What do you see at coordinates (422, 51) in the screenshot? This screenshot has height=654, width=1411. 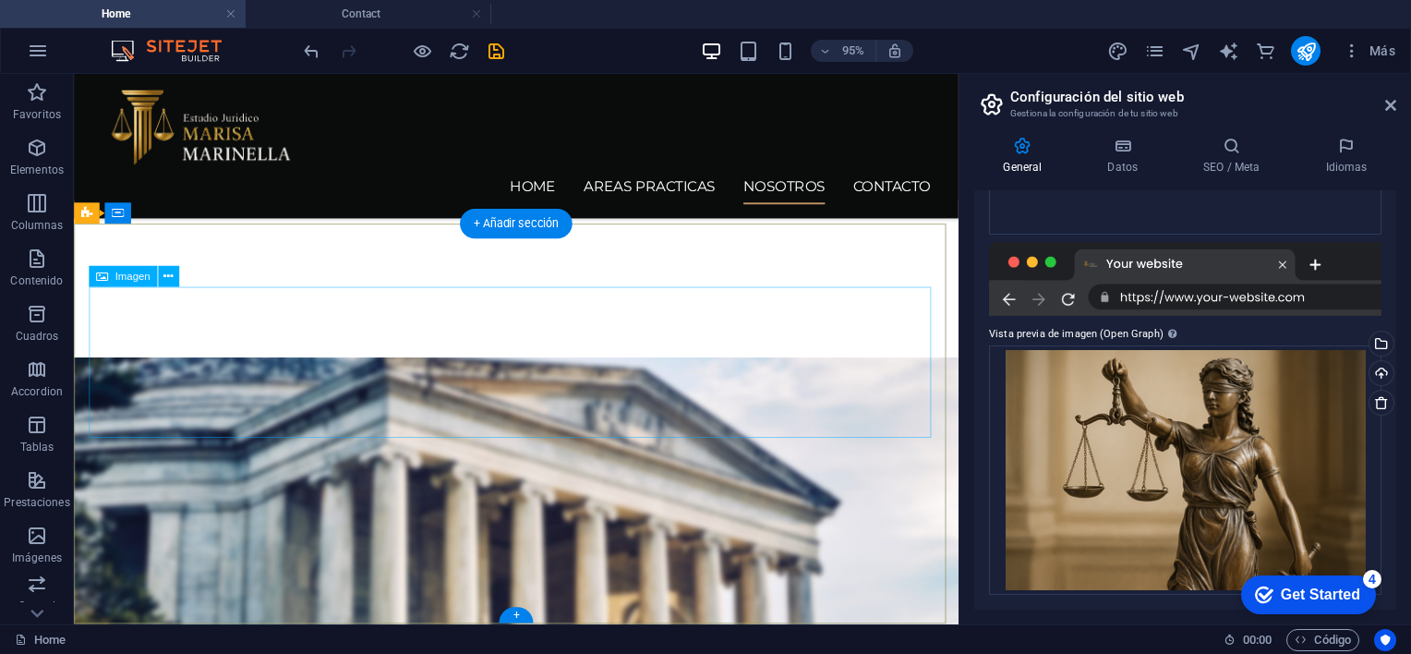 I see `button: Haz clic para salir del modo de previsualización y seguir editando` at bounding box center [422, 51].